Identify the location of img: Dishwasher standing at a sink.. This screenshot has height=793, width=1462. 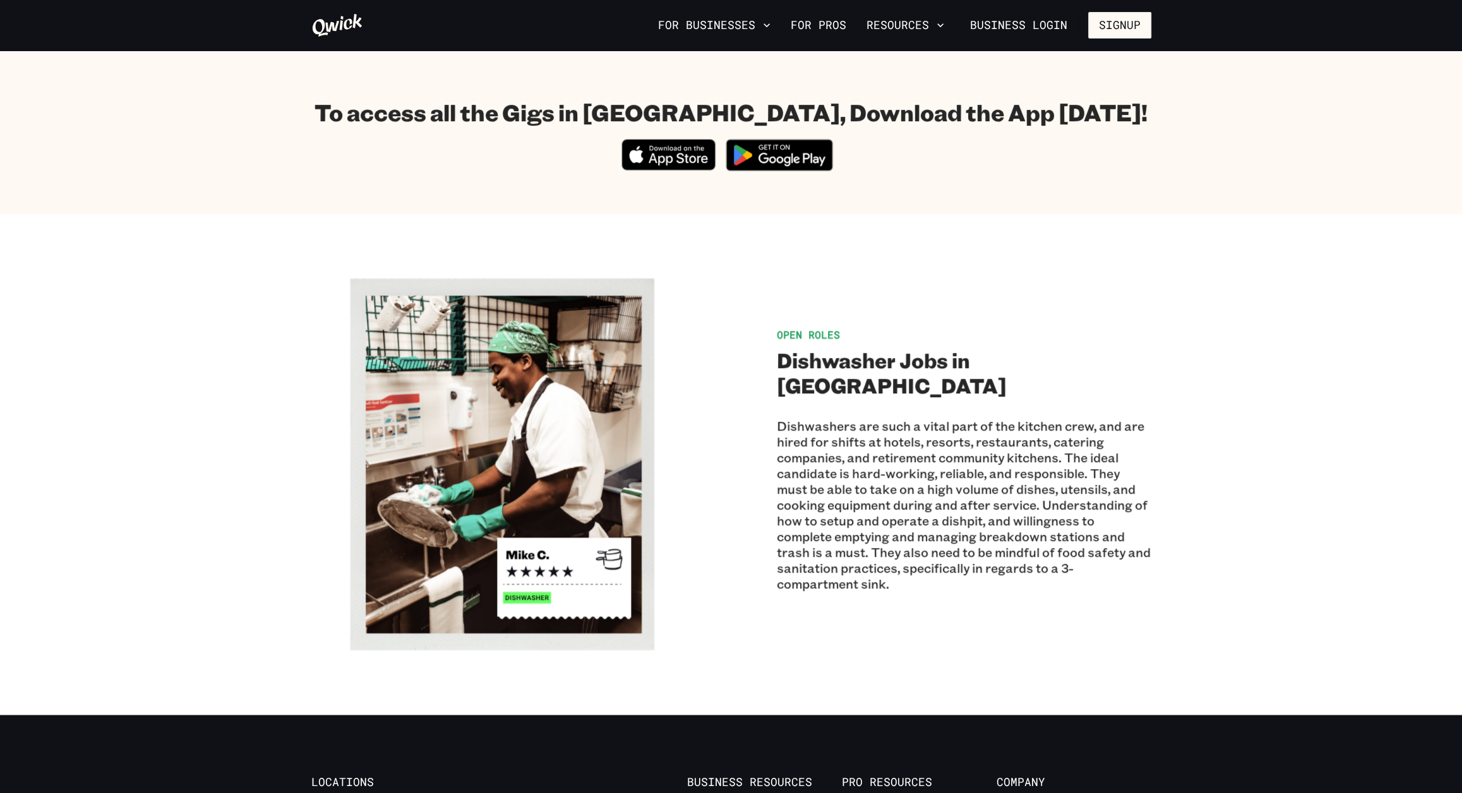
(498, 464).